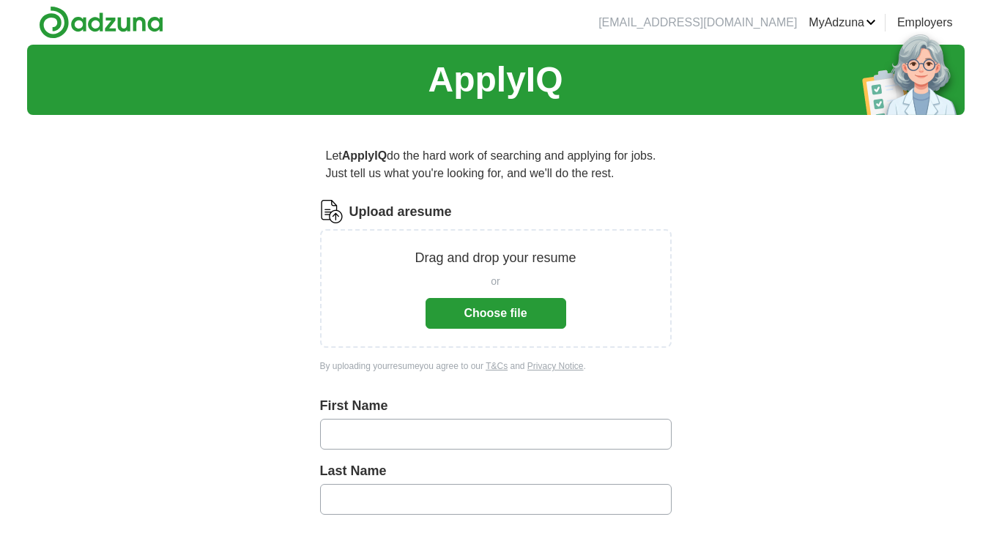 Image resolution: width=991 pixels, height=544 pixels. Describe the element at coordinates (101, 22) in the screenshot. I see `img: Adzuna logo` at that location.